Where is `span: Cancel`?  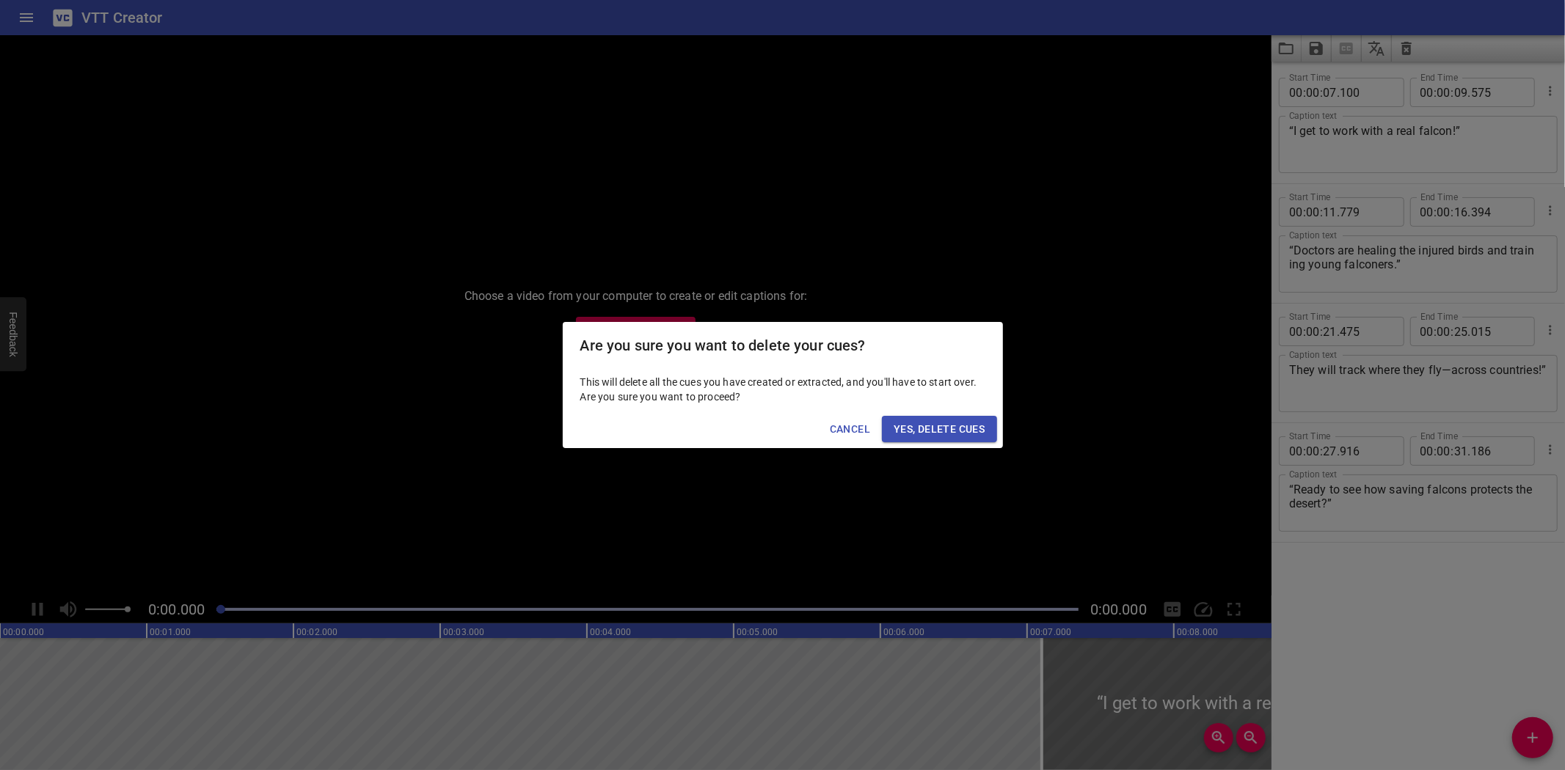 span: Cancel is located at coordinates (850, 429).